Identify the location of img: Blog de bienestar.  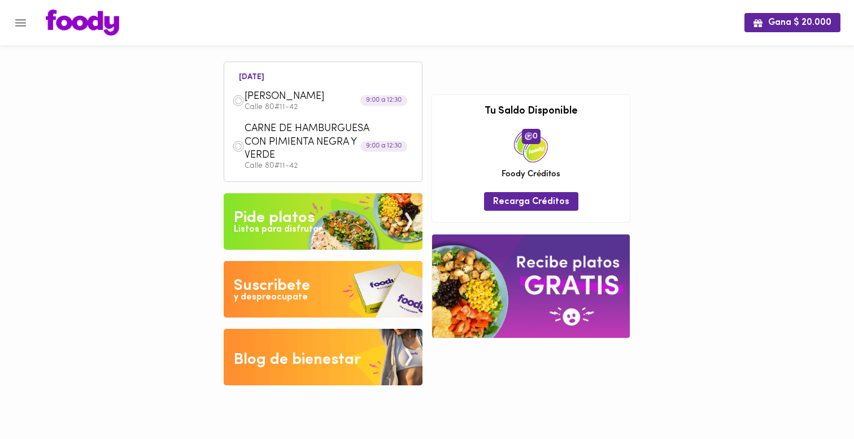
(323, 357).